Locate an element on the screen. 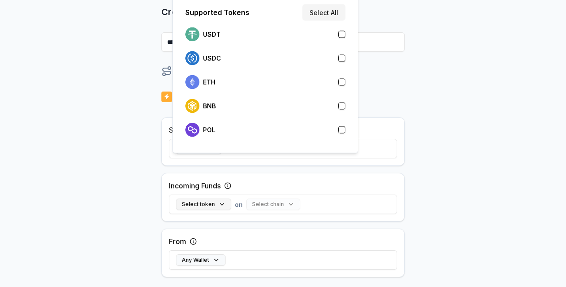 This screenshot has width=566, height=287. label: Source is located at coordinates (181, 130).